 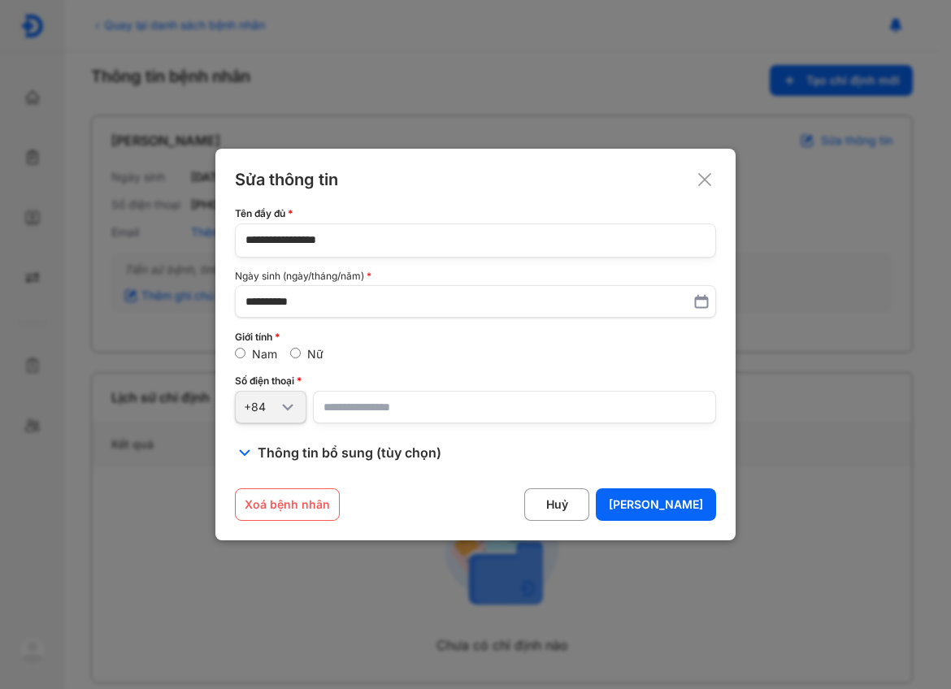 What do you see at coordinates (349, 453) in the screenshot?
I see `span: Thông tin bổ sung (tùy chọn)` at bounding box center [349, 453].